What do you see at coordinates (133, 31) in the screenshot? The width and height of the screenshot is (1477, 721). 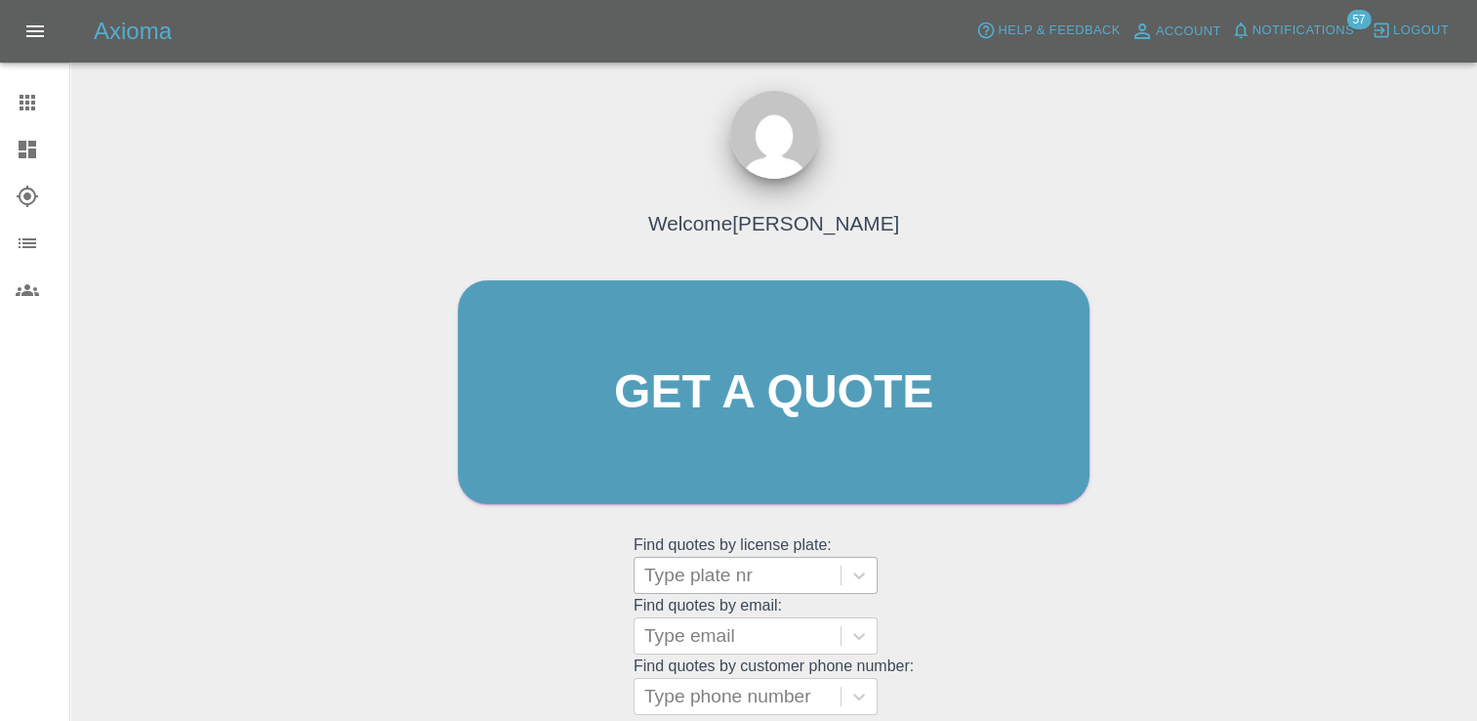 I see `h5: Axioma` at bounding box center [133, 31].